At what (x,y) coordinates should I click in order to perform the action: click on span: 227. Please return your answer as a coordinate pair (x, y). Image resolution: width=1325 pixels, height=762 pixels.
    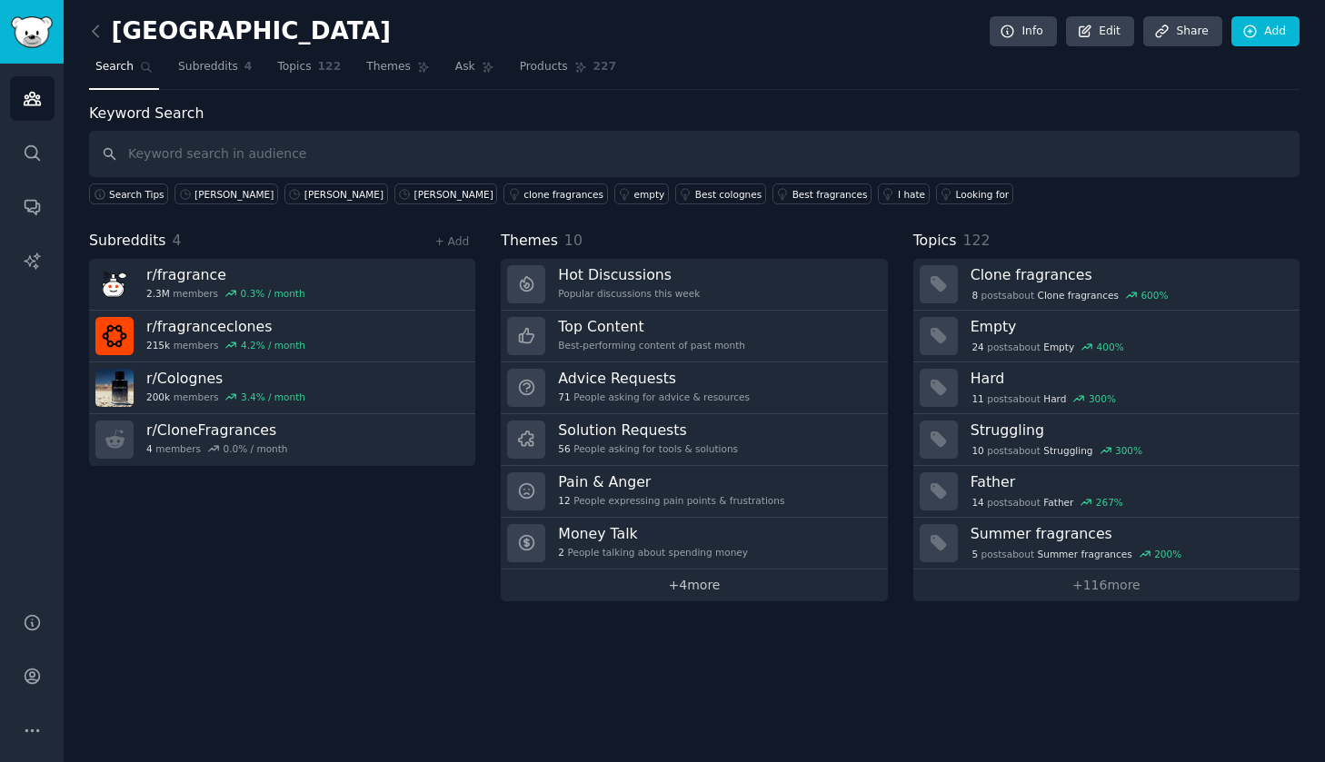
    Looking at the image, I should click on (605, 67).